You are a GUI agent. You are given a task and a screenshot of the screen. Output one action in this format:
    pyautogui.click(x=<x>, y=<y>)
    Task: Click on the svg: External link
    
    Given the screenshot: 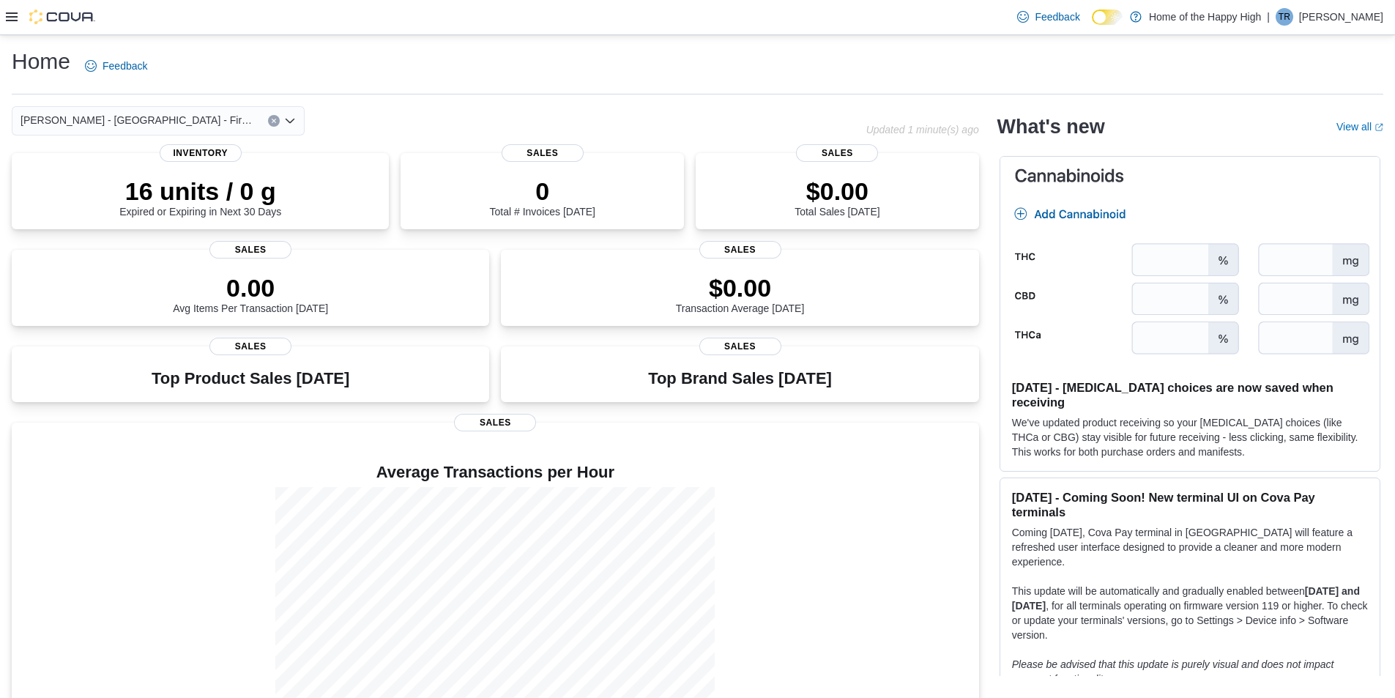 What is the action you would take?
    pyautogui.click(x=1379, y=127)
    